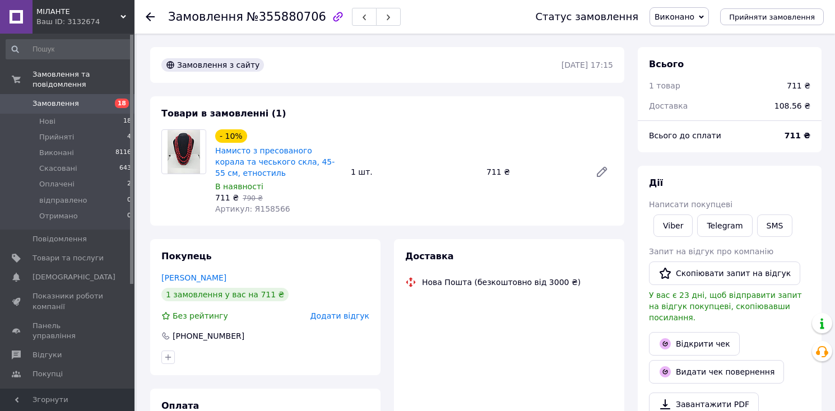 This screenshot has height=411, width=835. Describe the element at coordinates (231, 136) in the screenshot. I see `div: - 10%` at that location.